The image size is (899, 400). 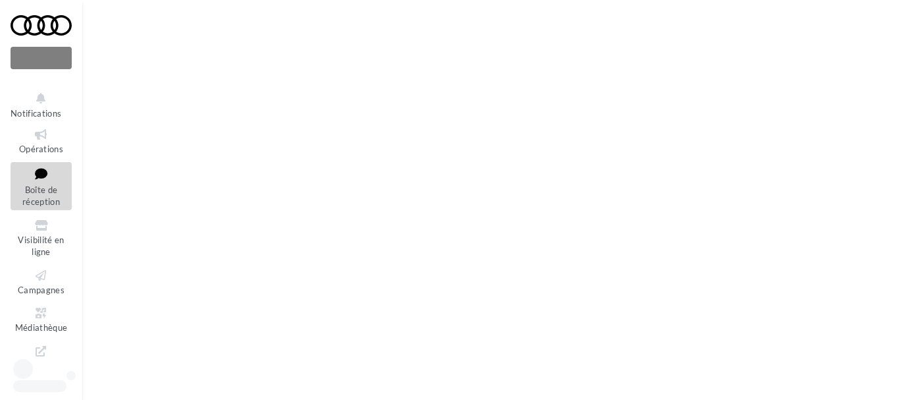 What do you see at coordinates (41, 238) in the screenshot?
I see `a: Visibilité en ligne` at bounding box center [41, 238].